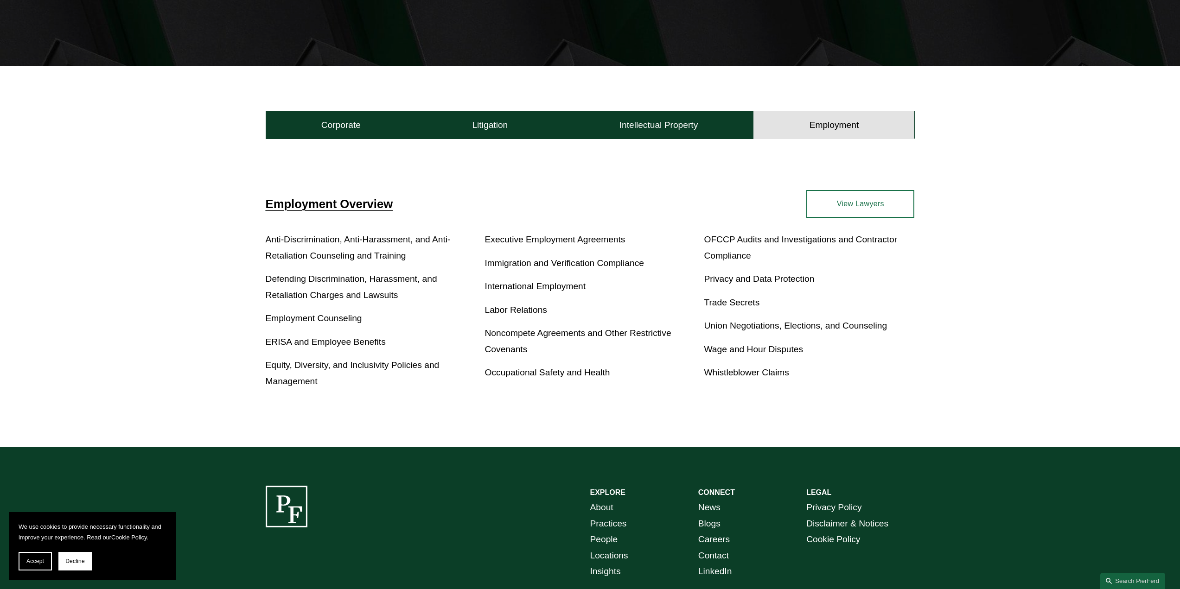 This screenshot has width=1180, height=589. What do you see at coordinates (860, 204) in the screenshot?
I see `a: View Lawyers` at bounding box center [860, 204].